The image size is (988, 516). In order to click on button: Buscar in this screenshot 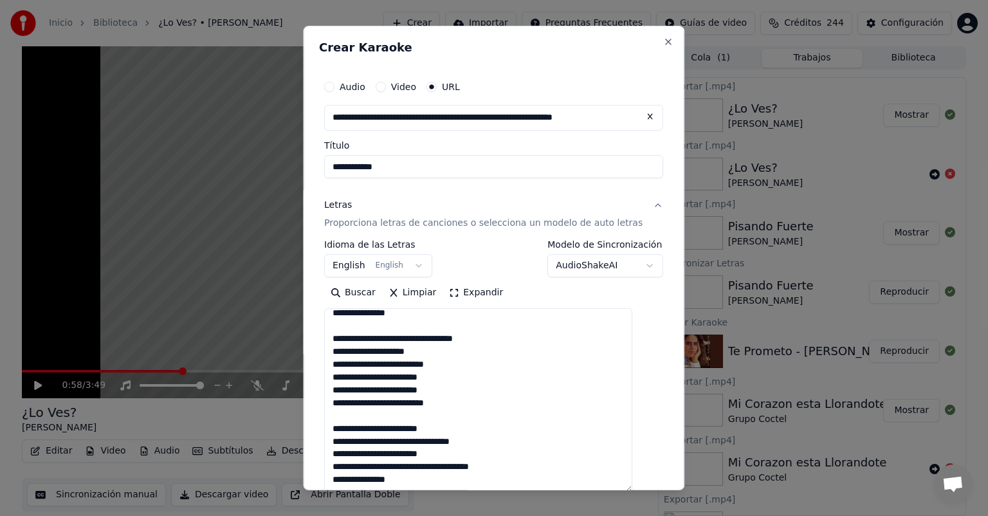, I will do `click(353, 293)`.